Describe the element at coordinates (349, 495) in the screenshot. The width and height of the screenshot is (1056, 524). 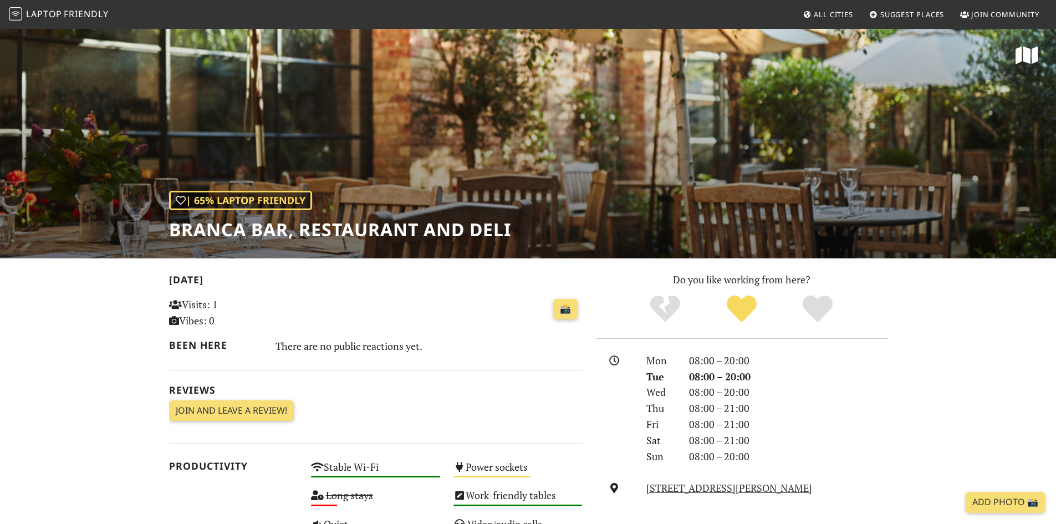
I see `s: Long stays` at that location.